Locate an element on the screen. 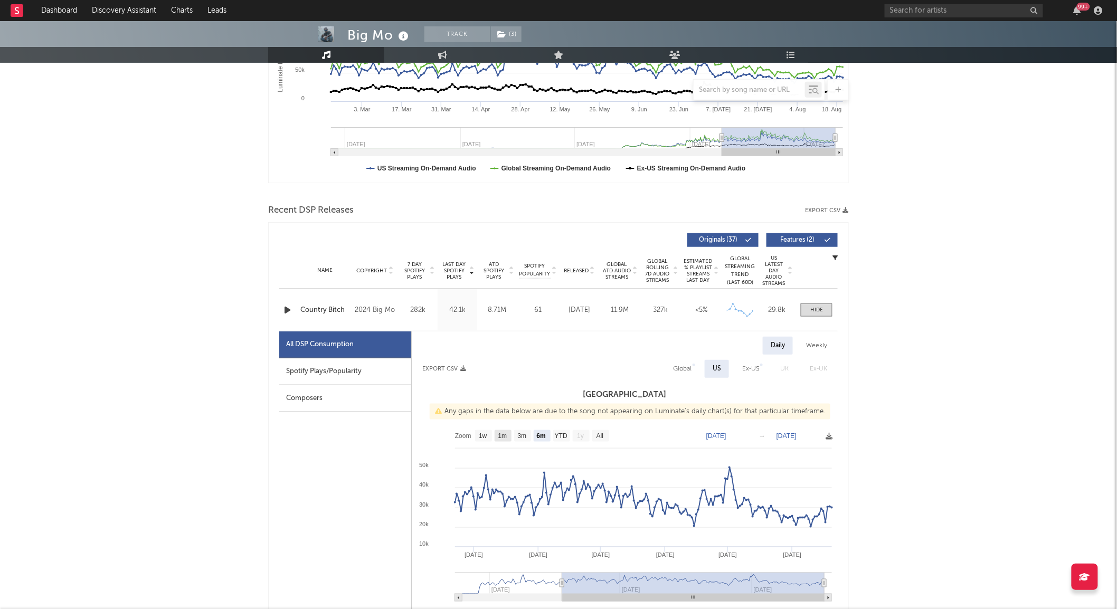 Image resolution: width=1117 pixels, height=609 pixels. text: 12. May is located at coordinates (561, 109).